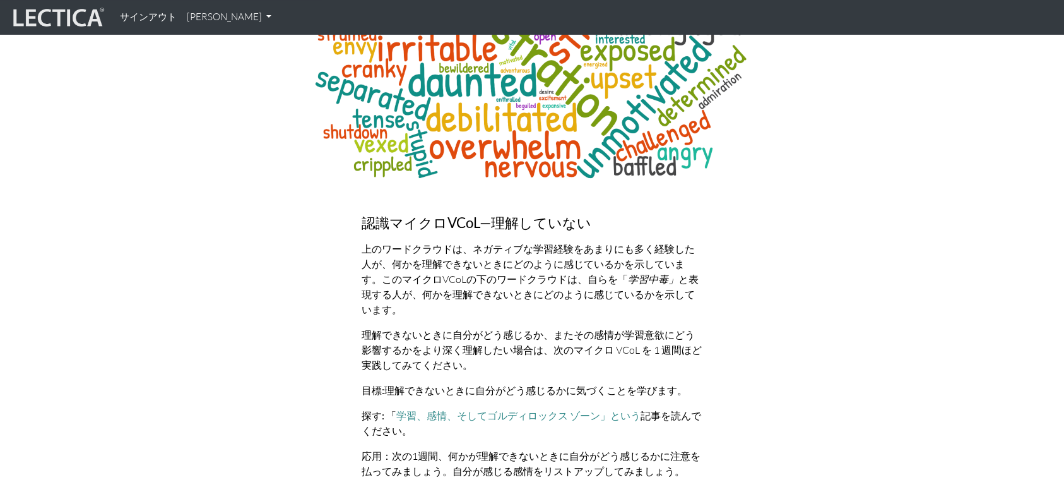  I want to click on font: 認識マイクロVCoL—理解していない, so click(476, 222).